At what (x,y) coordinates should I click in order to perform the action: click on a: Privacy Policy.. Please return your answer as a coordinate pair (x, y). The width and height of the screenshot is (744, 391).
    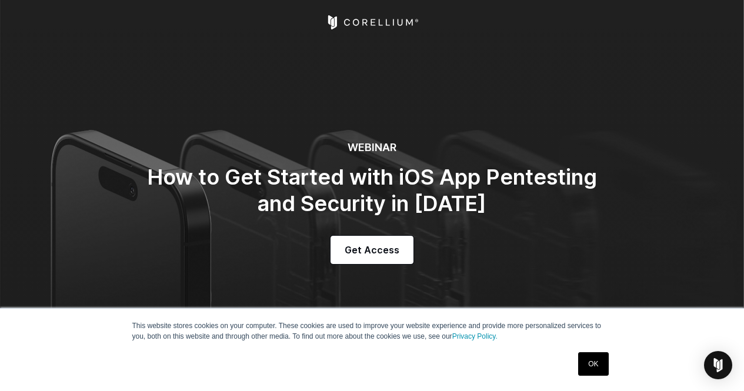
    Looking at the image, I should click on (475, 337).